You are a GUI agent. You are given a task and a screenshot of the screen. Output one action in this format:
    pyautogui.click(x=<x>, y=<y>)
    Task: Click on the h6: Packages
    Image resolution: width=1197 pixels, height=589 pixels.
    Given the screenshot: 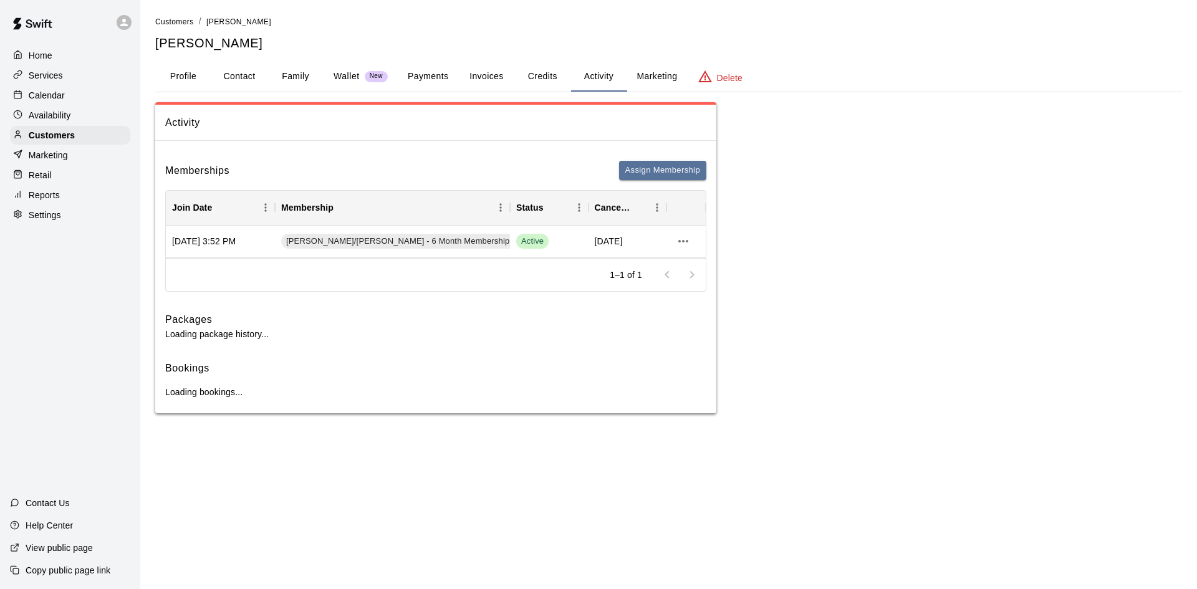 What is the action you would take?
    pyautogui.click(x=436, y=320)
    